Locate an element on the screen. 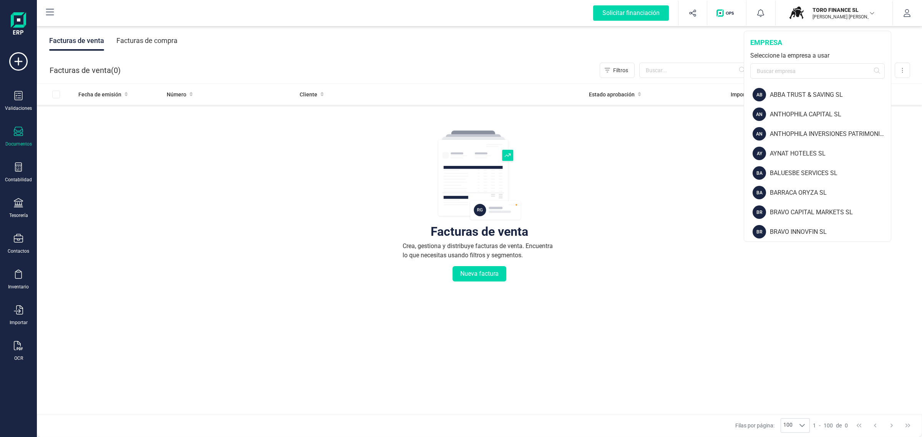  span: Cliente is located at coordinates (309, 95).